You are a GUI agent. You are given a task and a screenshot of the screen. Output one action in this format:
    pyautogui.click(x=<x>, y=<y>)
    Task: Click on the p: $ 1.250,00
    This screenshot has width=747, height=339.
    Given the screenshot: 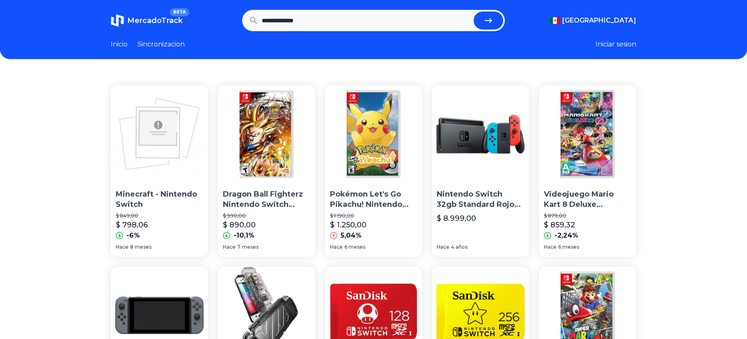 What is the action you would take?
    pyautogui.click(x=348, y=225)
    